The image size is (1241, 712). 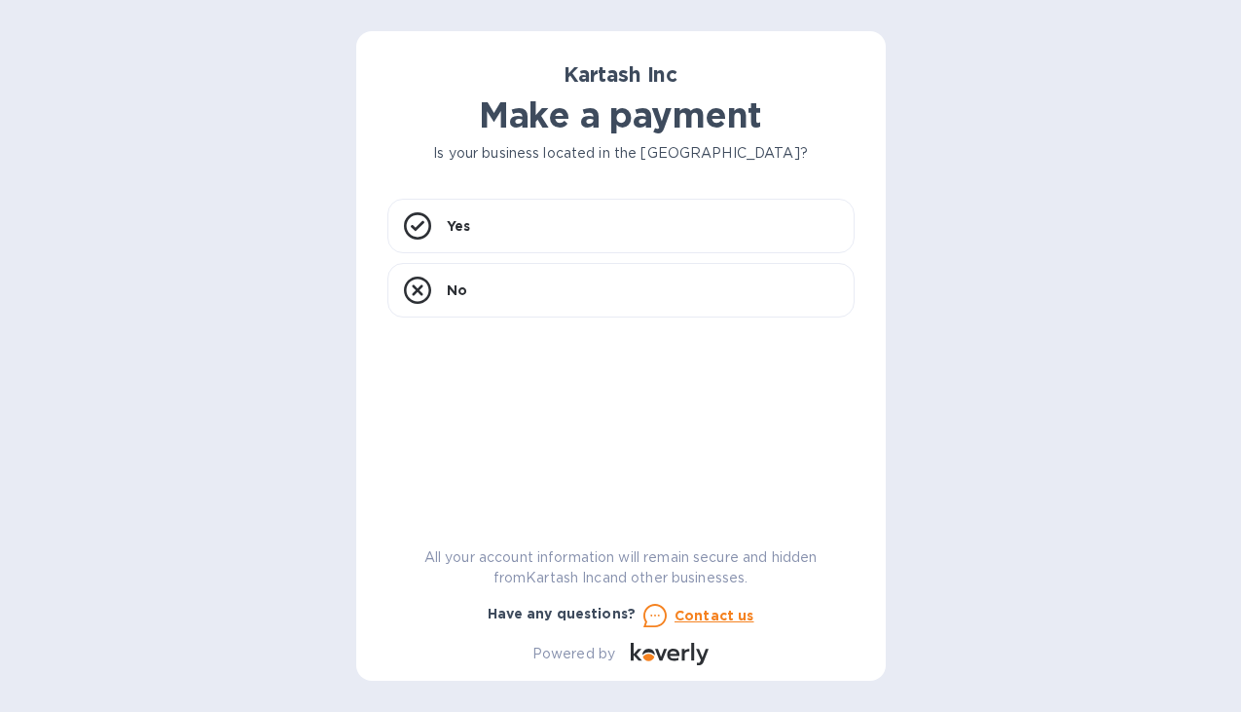 What do you see at coordinates (621, 568) in the screenshot?
I see `p: All your account information will remain secure and hidden from Kartash Inc and other businesses.` at bounding box center [621, 568].